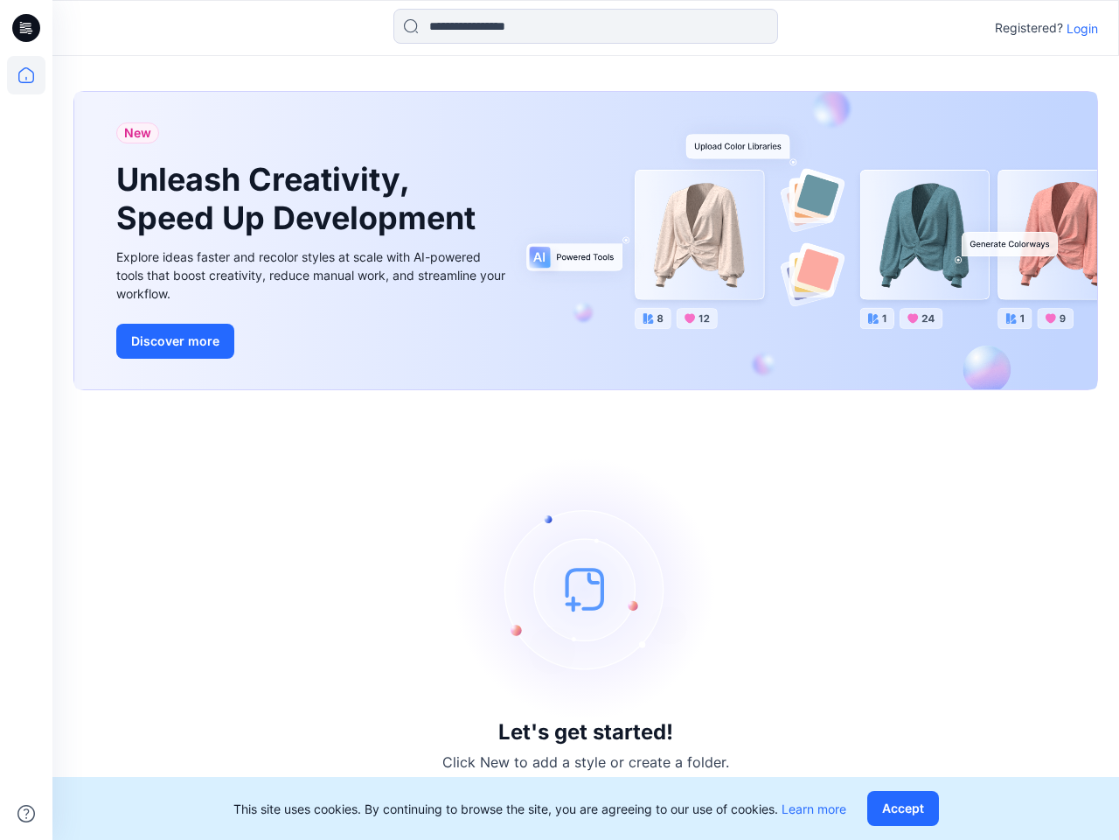 The image size is (1119, 840). I want to click on p: Click New to add a style or create a folder., so click(586, 762).